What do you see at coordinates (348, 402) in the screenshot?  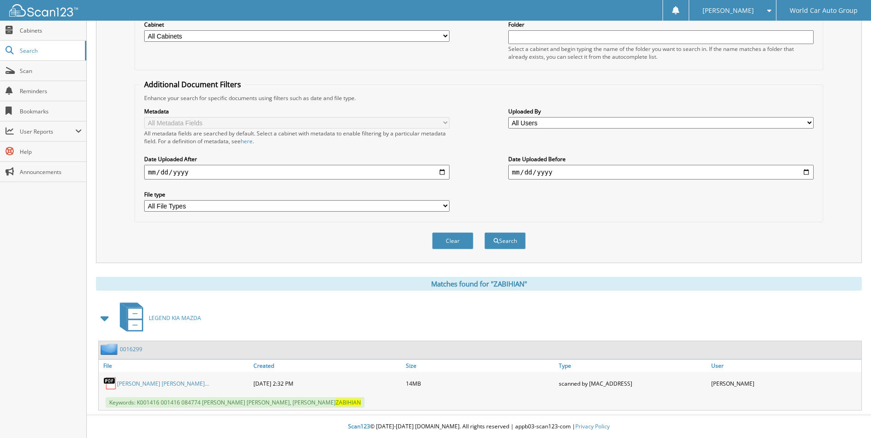 I see `span: ZABIHIAN` at bounding box center [348, 402].